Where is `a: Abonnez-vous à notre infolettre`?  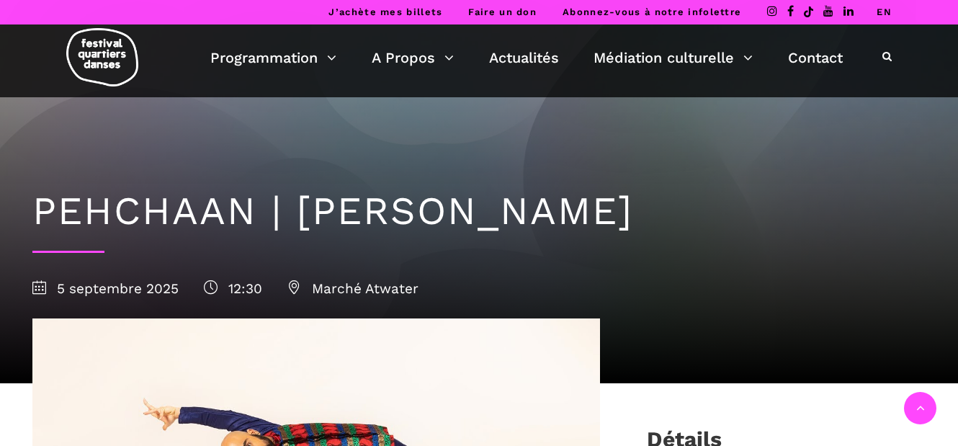
a: Abonnez-vous à notre infolettre is located at coordinates (652, 12).